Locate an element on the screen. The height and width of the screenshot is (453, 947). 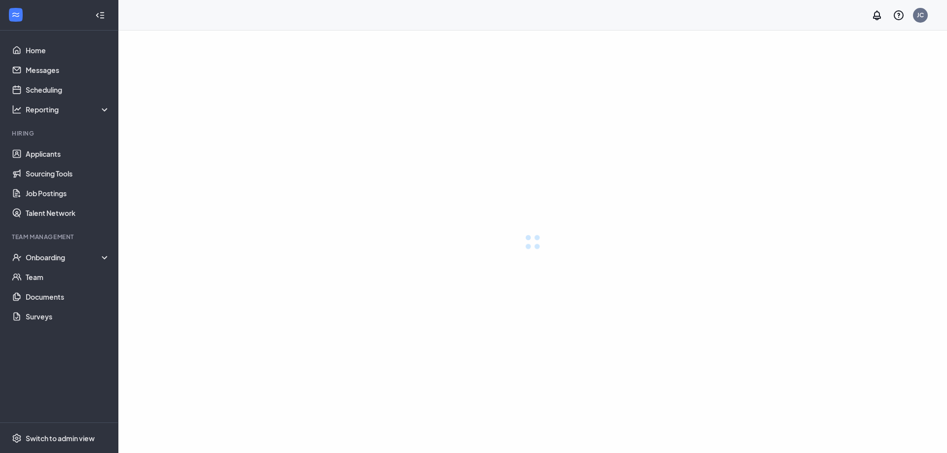
a: Team is located at coordinates (68, 277).